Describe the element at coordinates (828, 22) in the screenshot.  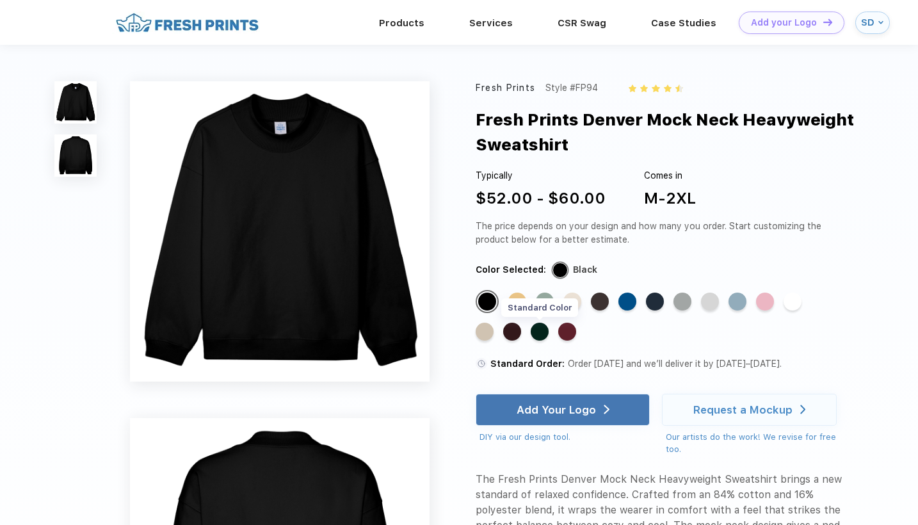
I see `img: DT` at that location.